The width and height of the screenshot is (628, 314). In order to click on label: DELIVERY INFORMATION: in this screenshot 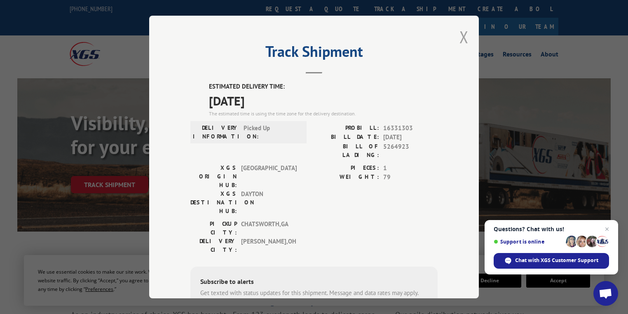, I will do `click(216, 132)`.